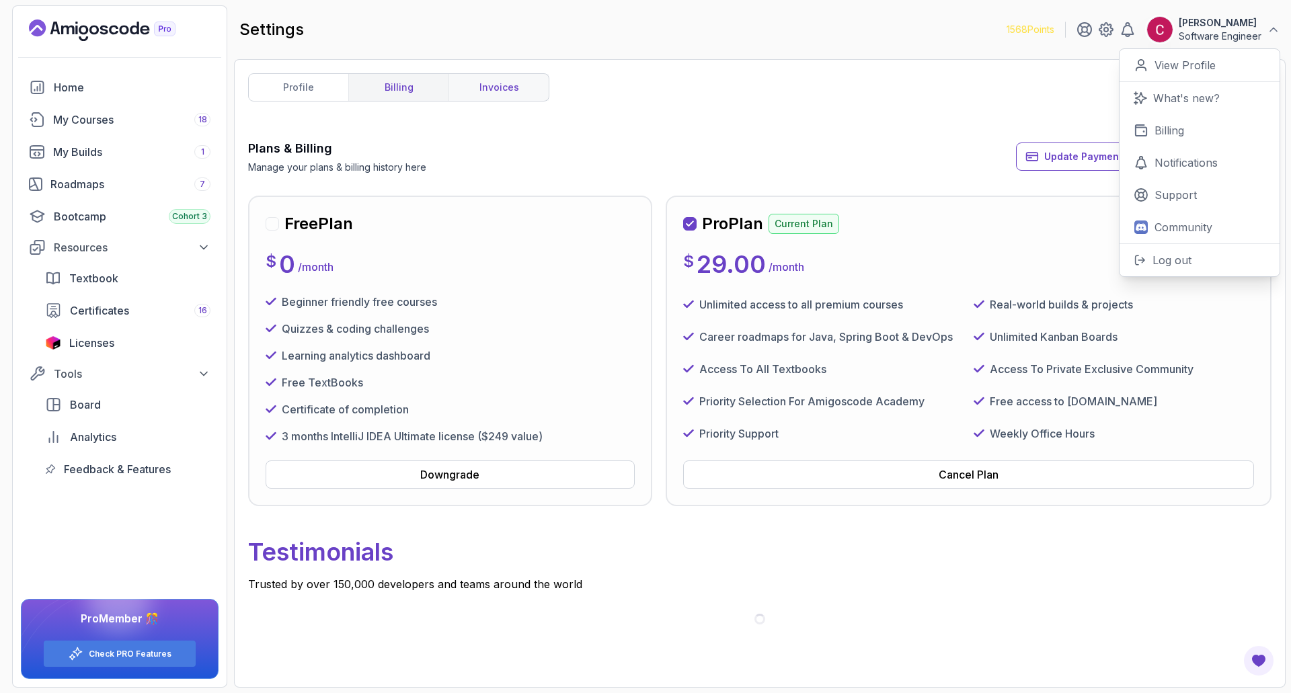 The width and height of the screenshot is (1291, 693). What do you see at coordinates (1199, 65) in the screenshot?
I see `a: View Profile` at bounding box center [1199, 65].